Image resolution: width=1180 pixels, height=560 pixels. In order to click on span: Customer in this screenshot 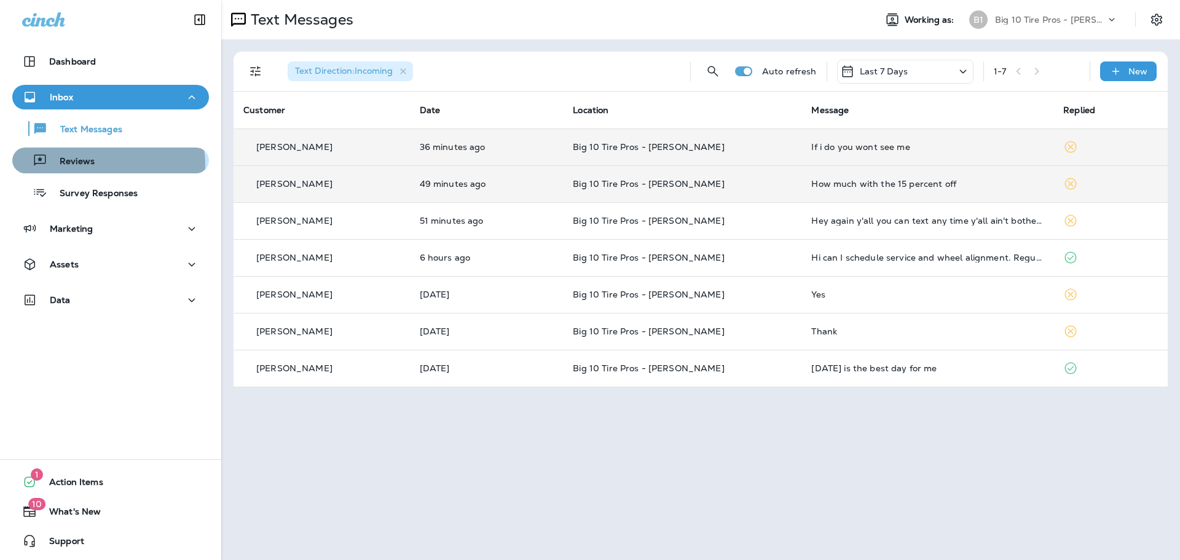, I will do `click(264, 110)`.